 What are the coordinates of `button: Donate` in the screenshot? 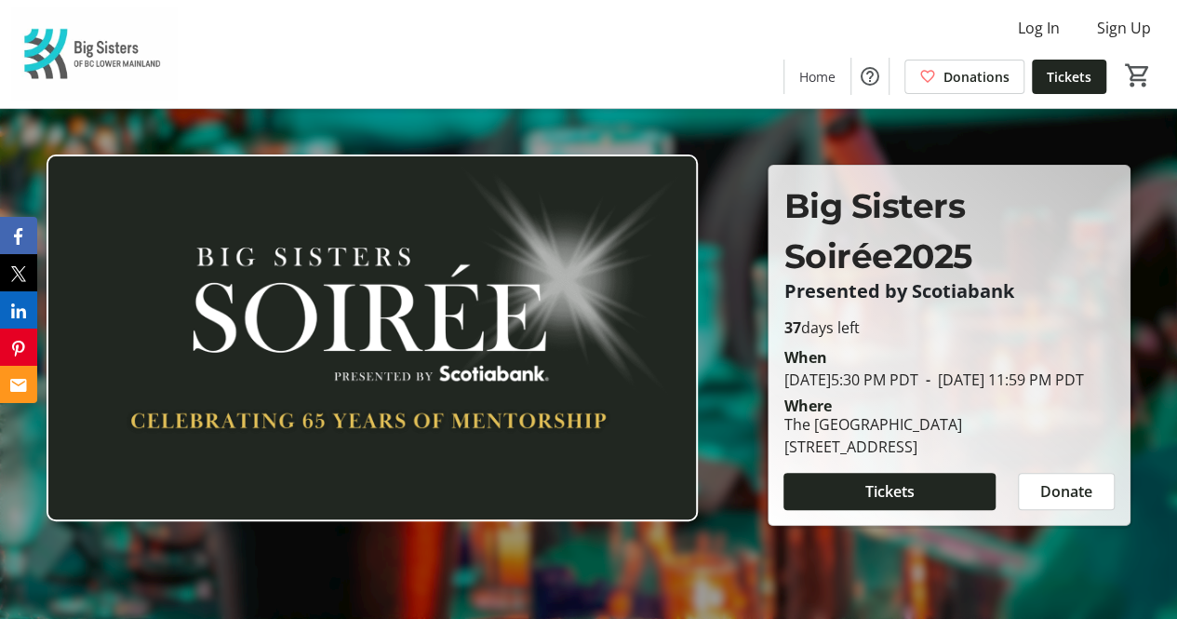 It's located at (1066, 491).